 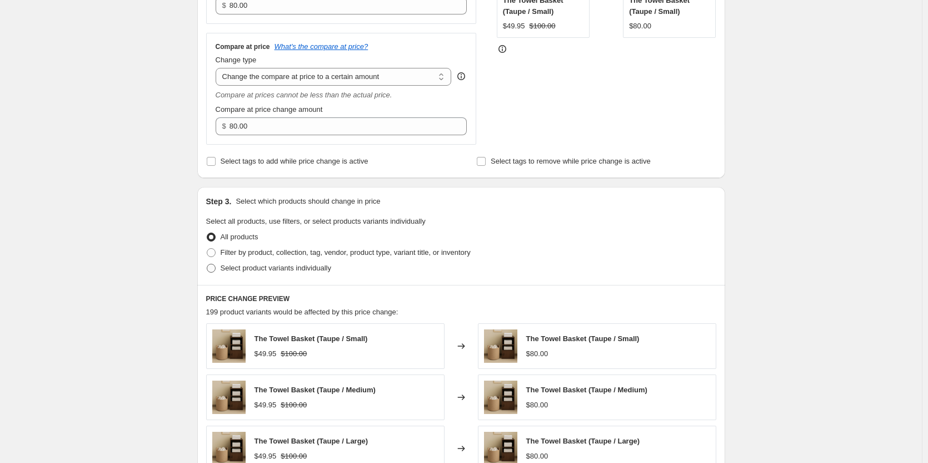 What do you see at coordinates (346, 252) in the screenshot?
I see `span: Filter by product, collection, tag, vendor, product type, variant title, or inventory` at bounding box center [346, 252].